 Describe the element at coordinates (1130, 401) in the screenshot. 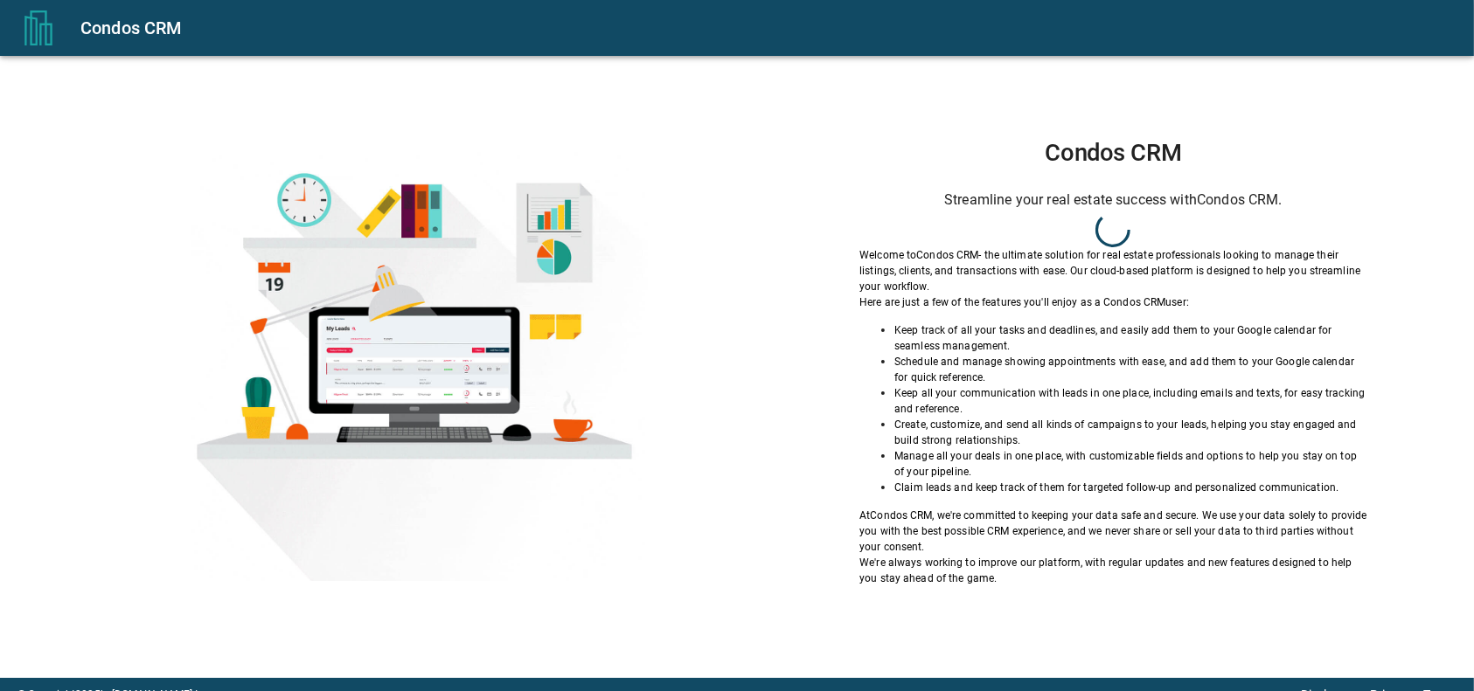

I see `p: Keep all your communication with leads in one place, including emails and texts, for easy trackin...` at that location.